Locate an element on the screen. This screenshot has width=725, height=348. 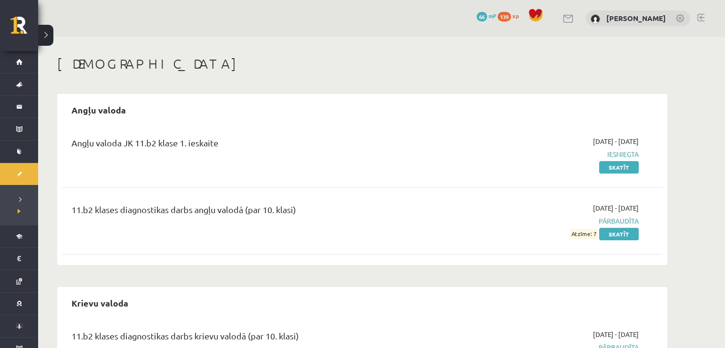
h2: Krievu valoda is located at coordinates (100, 303).